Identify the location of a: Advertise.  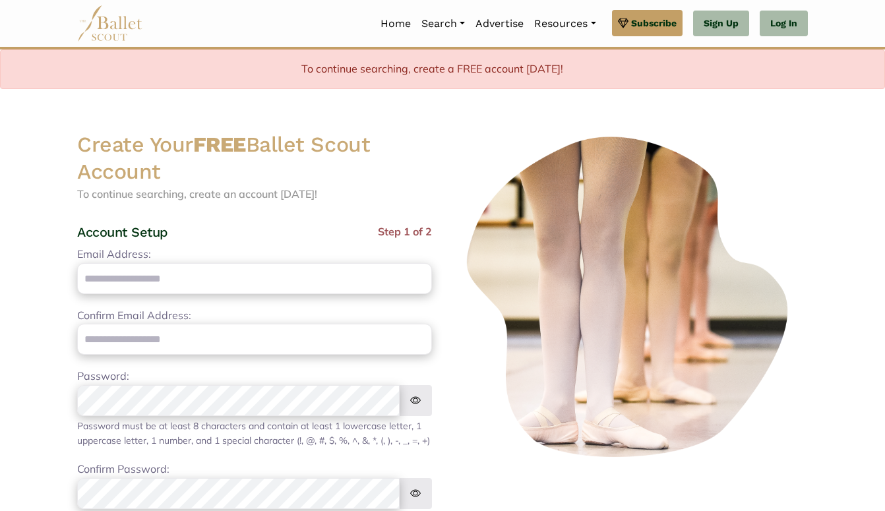
(499, 24).